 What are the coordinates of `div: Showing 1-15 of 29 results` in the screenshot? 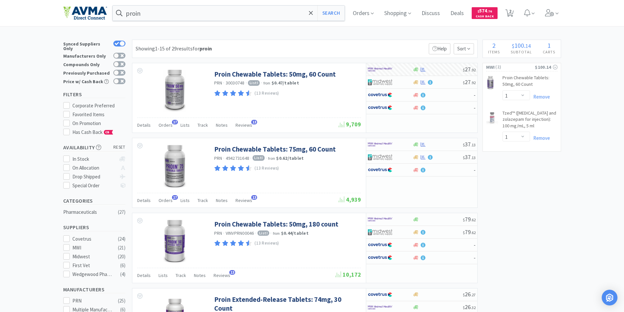 It's located at (174, 49).